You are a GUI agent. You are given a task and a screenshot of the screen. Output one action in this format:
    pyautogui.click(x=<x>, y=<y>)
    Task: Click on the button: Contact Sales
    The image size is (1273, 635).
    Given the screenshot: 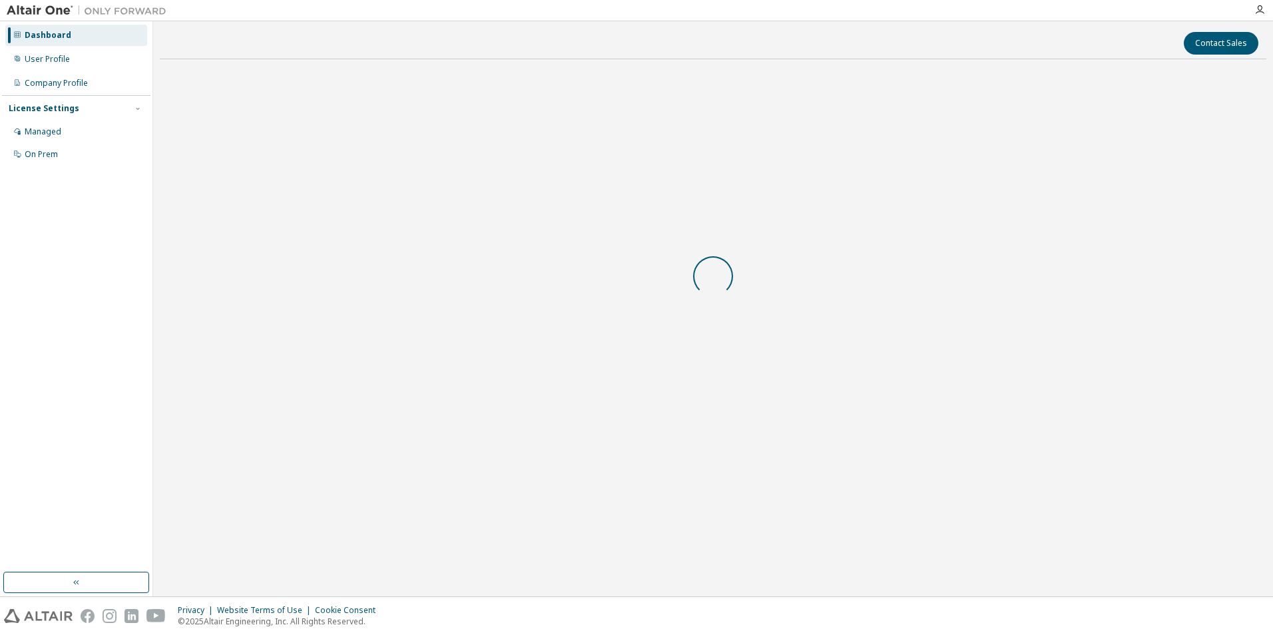 What is the action you would take?
    pyautogui.click(x=1221, y=43)
    